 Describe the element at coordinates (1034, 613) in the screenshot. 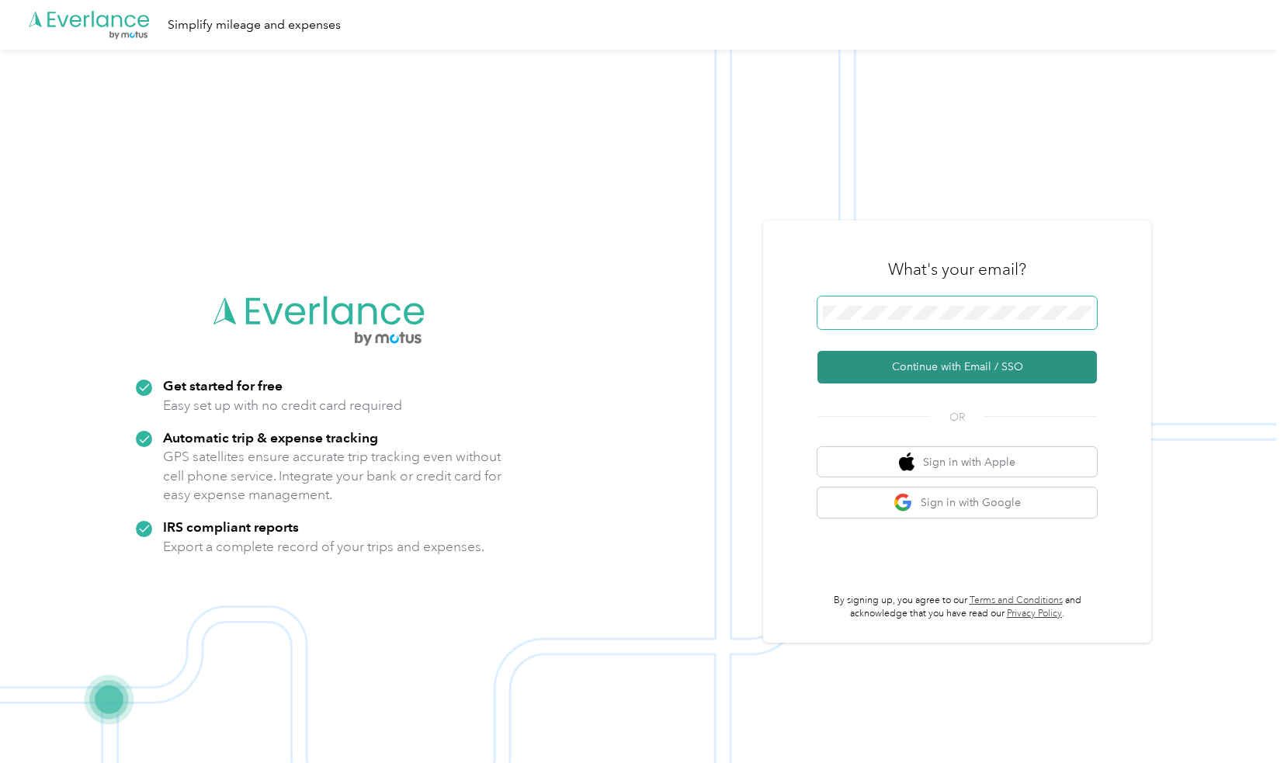

I see `a: Privacy Policy` at that location.